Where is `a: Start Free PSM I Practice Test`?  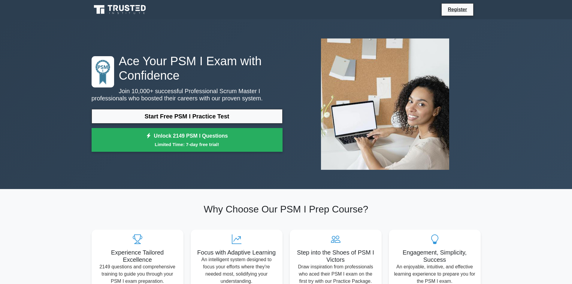
a: Start Free PSM I Practice Test is located at coordinates (187, 116).